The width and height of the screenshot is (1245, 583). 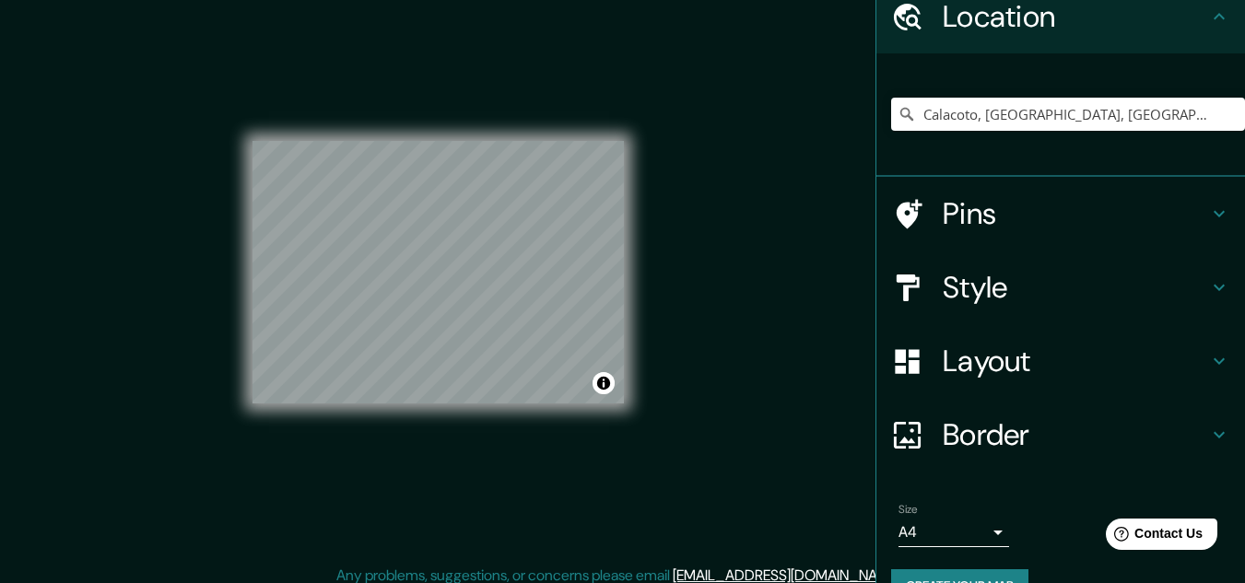 I want to click on span: Contact Us, so click(x=88, y=22).